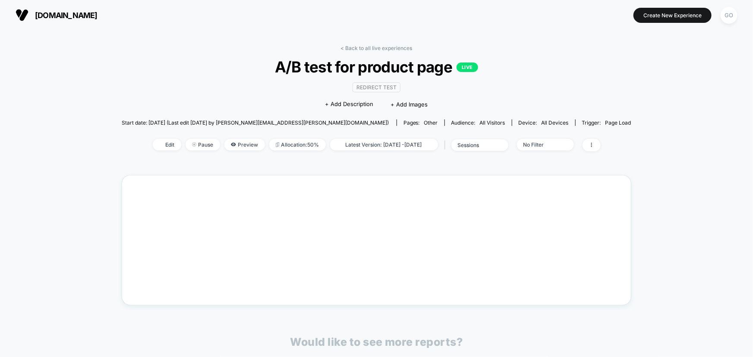 The image size is (753, 357). What do you see at coordinates (376, 87) in the screenshot?
I see `span: Redirect Test` at bounding box center [376, 87].